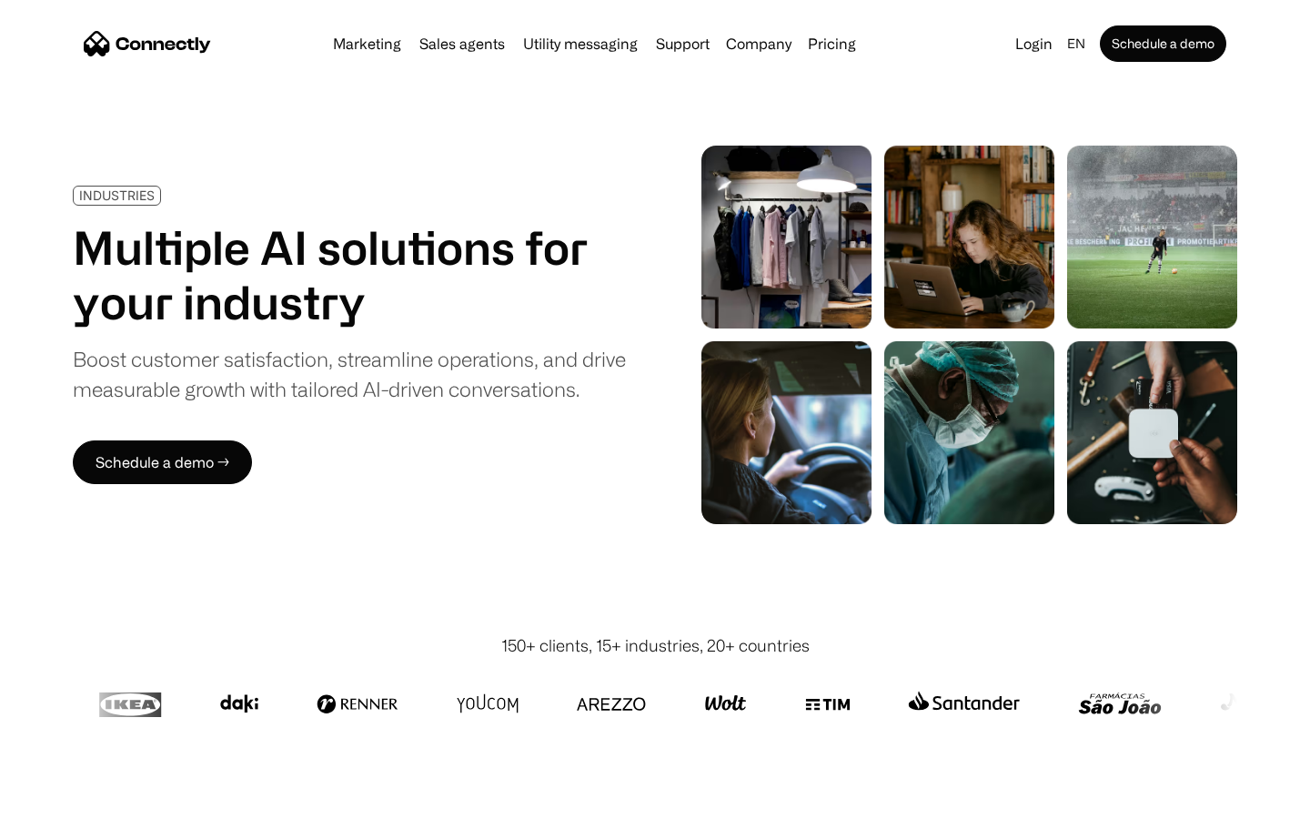  I want to click on div: Company, so click(759, 44).